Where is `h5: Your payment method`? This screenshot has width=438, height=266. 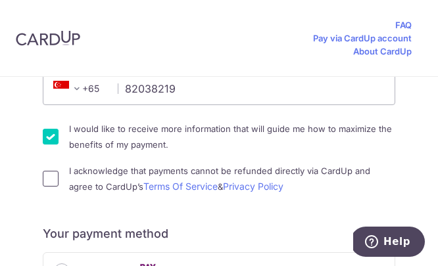
h5: Your payment method is located at coordinates (219, 234).